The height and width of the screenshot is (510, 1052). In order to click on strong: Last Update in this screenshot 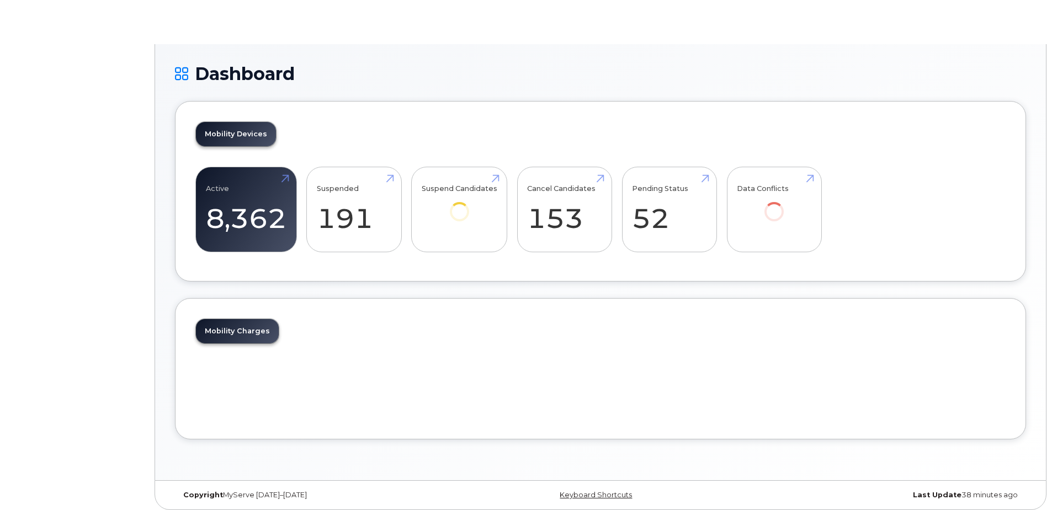, I will do `click(937, 494)`.